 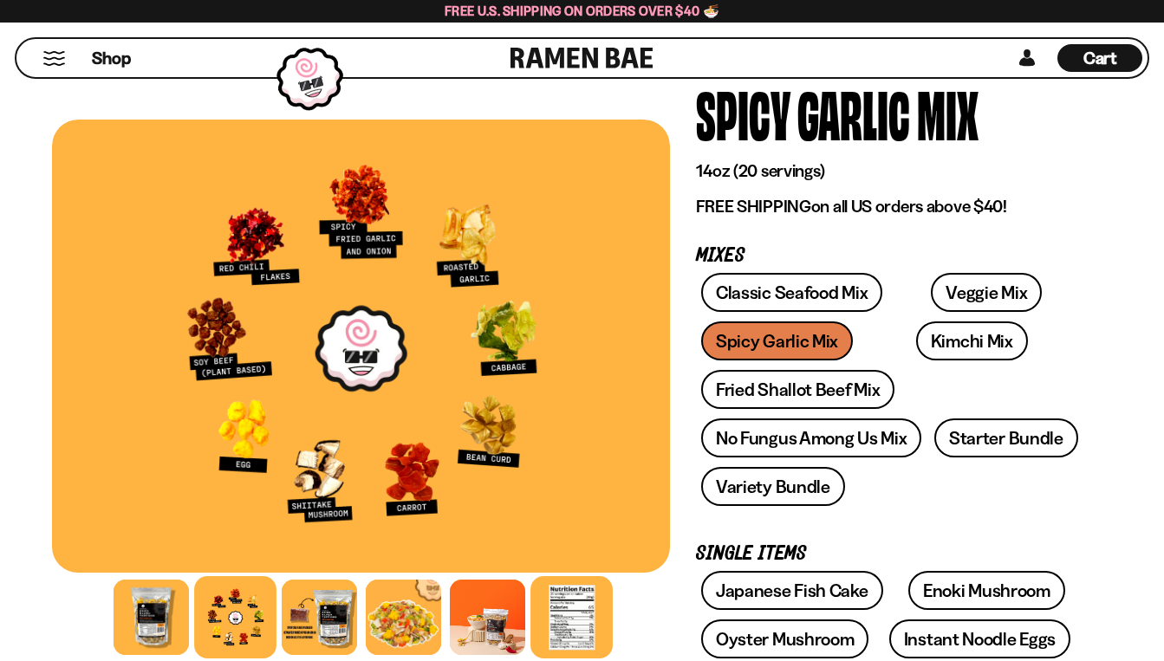 I want to click on a: Starter Bundle, so click(x=1006, y=438).